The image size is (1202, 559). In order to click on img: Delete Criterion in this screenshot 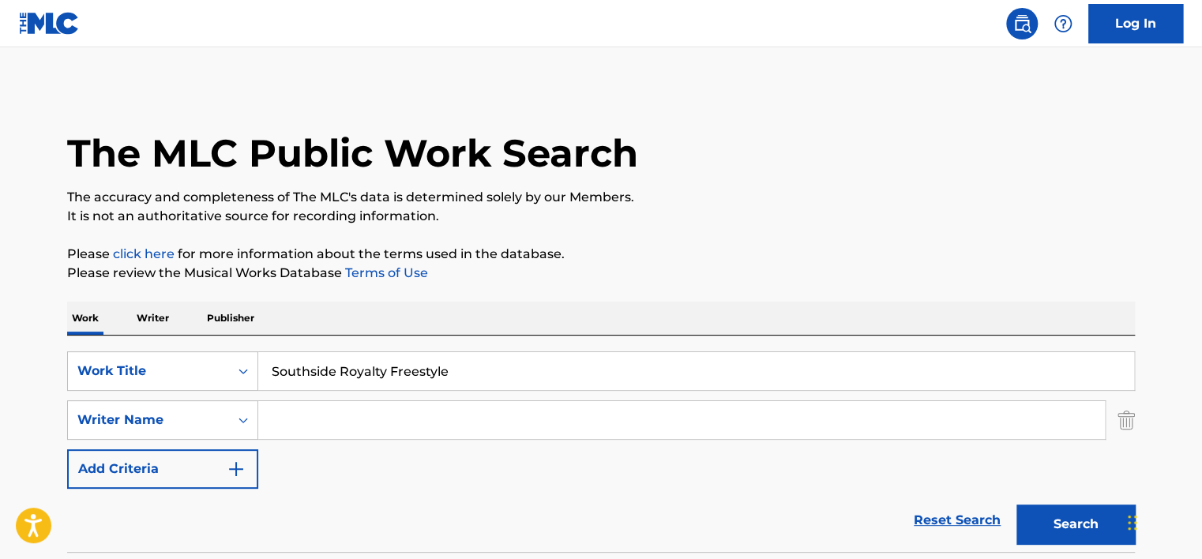, I will do `click(1126, 420)`.